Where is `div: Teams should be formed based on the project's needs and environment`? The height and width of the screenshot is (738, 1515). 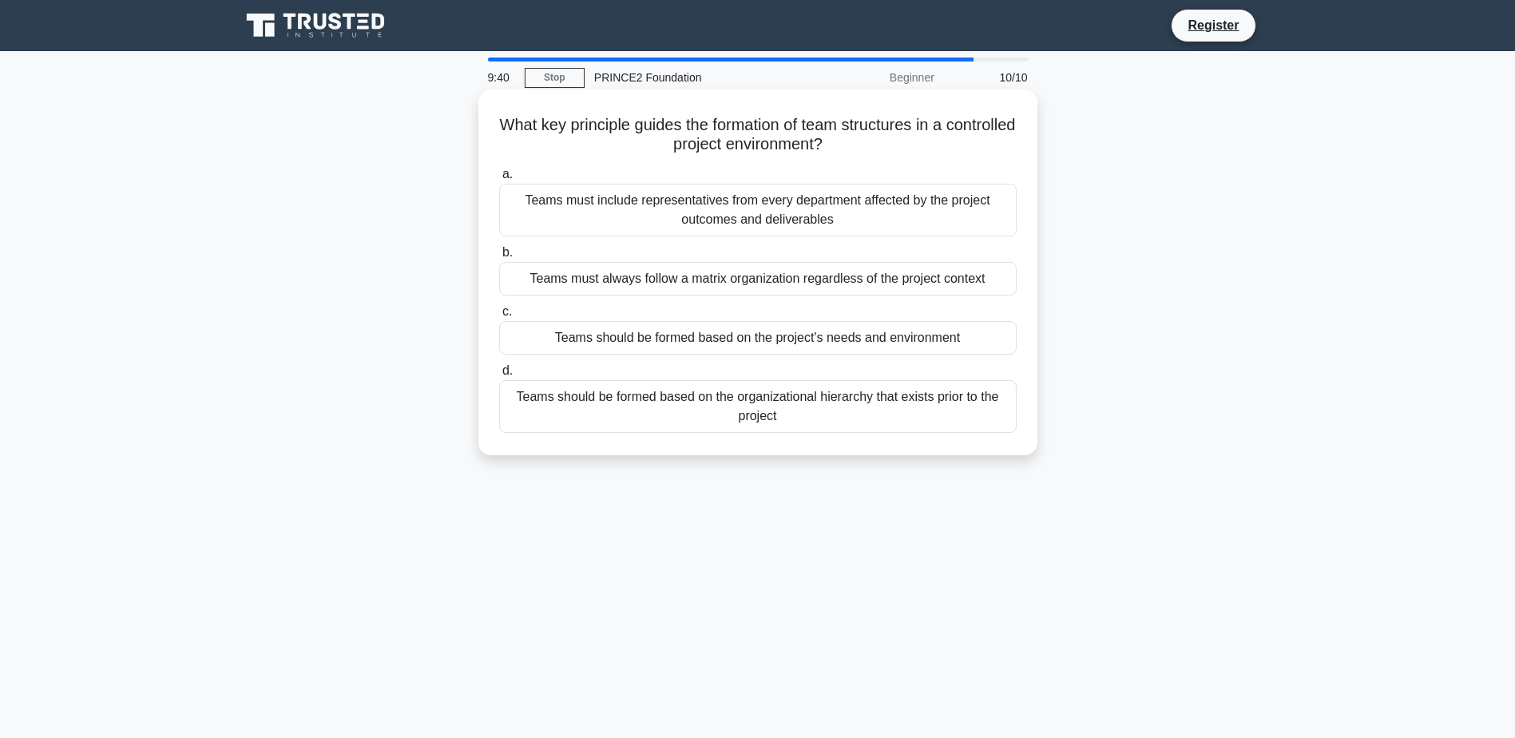 div: Teams should be formed based on the project's needs and environment is located at coordinates (758, 338).